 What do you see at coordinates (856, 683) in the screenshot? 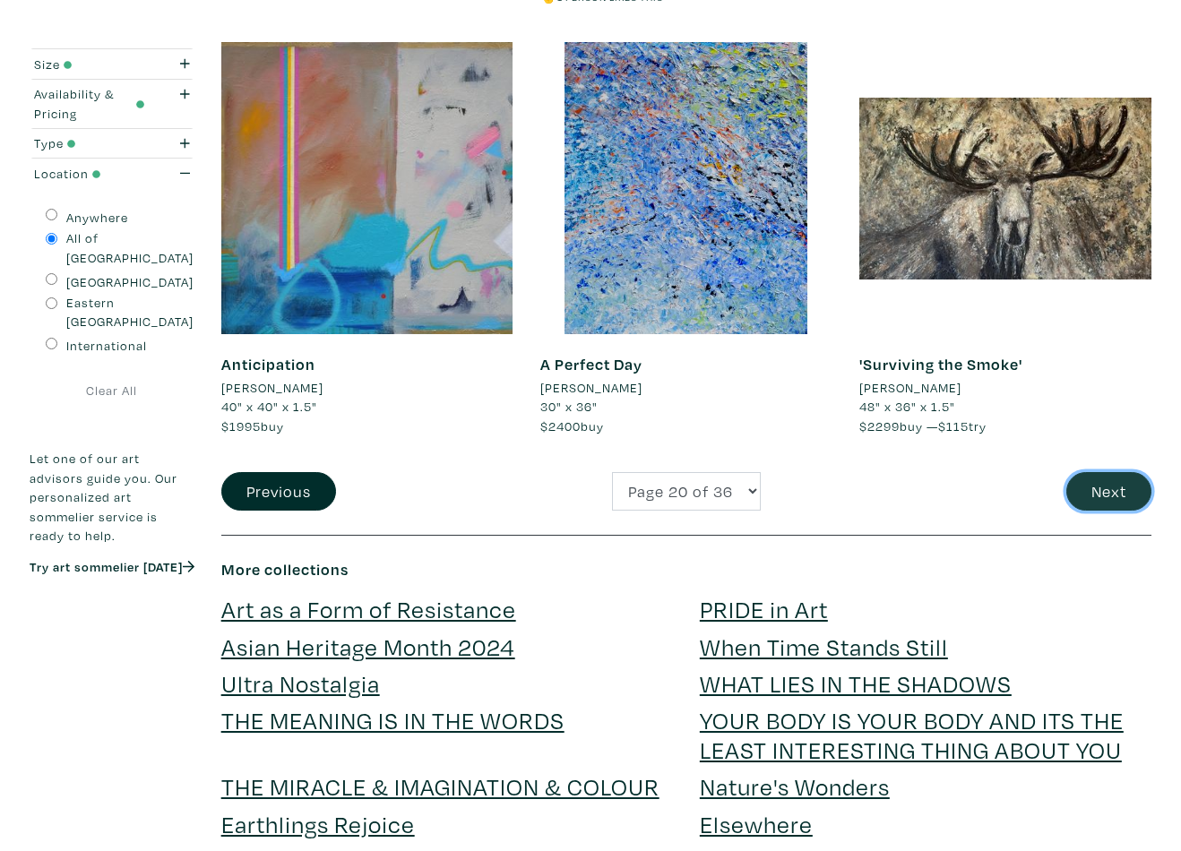
I see `a: WHAT LIES IN THE SHADOWS` at bounding box center [856, 683].